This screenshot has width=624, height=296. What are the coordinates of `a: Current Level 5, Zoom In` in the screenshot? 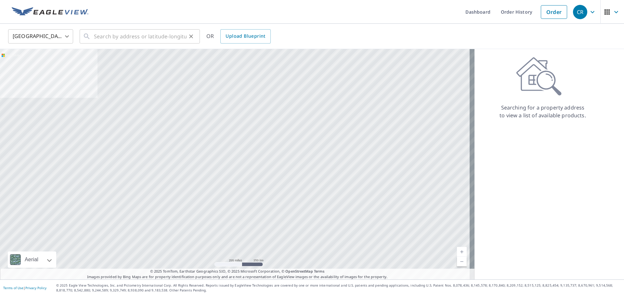 It's located at (462, 252).